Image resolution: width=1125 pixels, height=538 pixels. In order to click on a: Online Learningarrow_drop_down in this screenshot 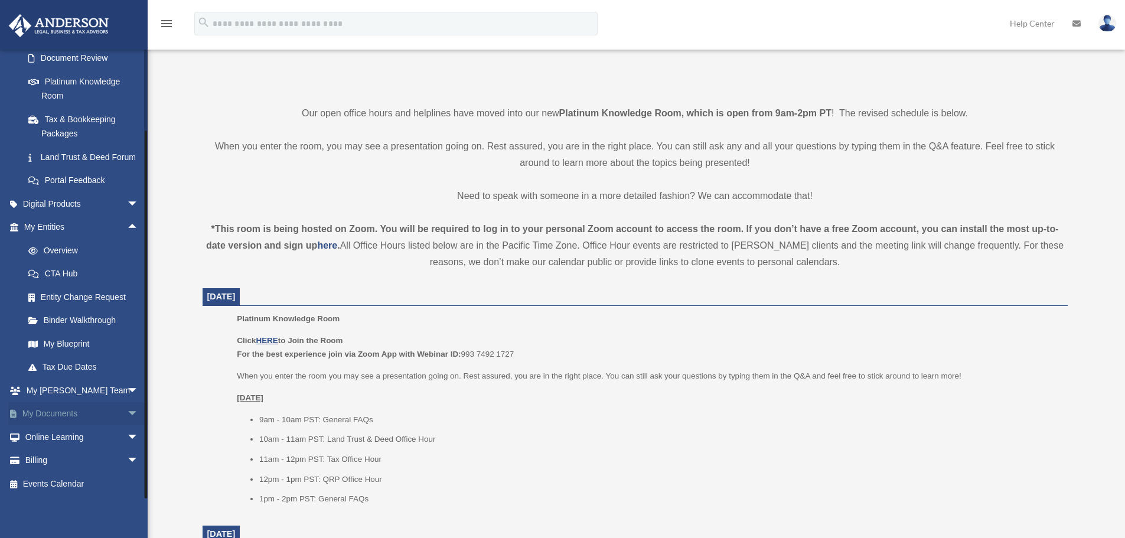, I will do `click(82, 437)`.